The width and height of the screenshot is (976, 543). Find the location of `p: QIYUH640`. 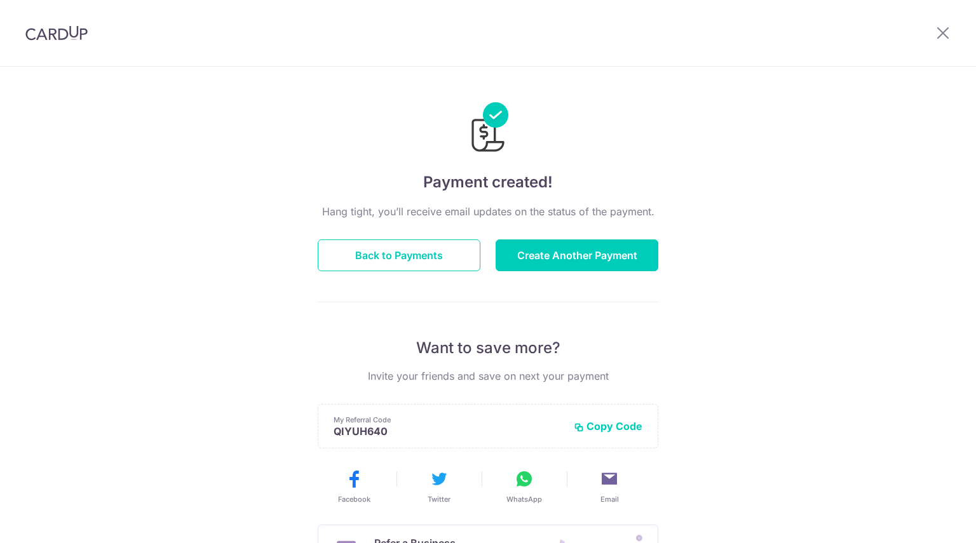

p: QIYUH640 is located at coordinates (449, 432).